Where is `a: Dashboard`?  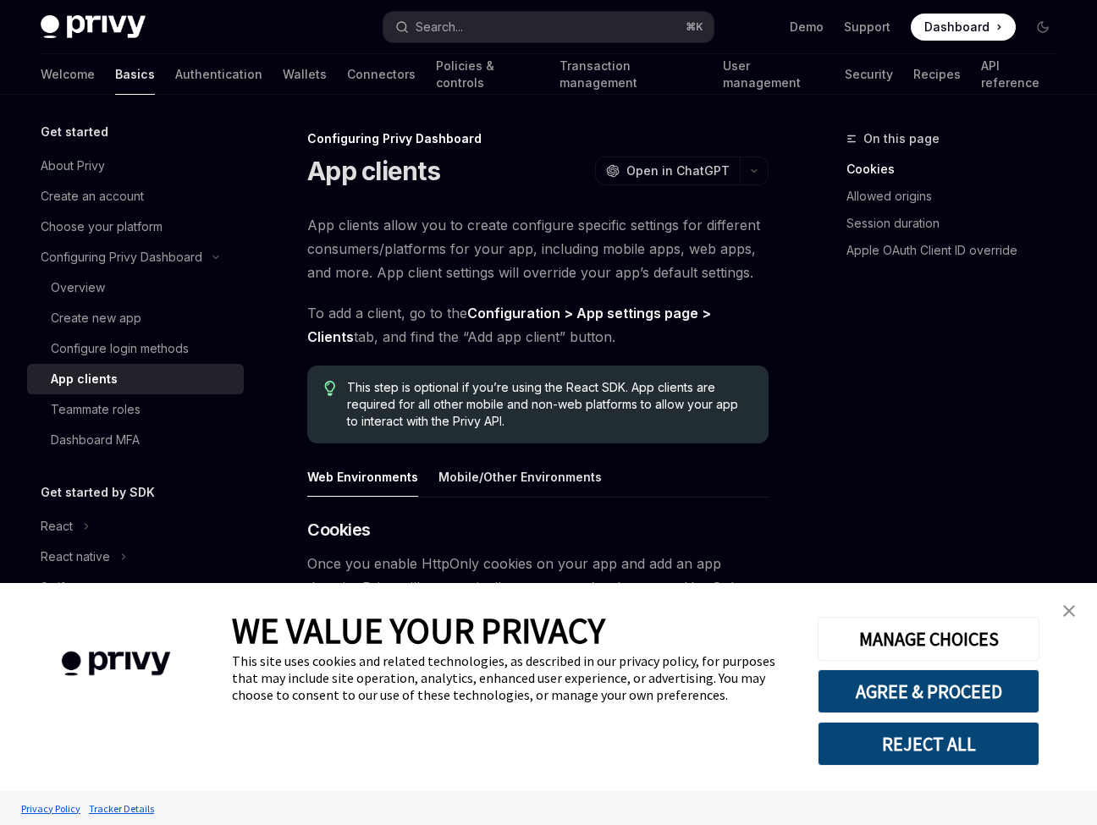 a: Dashboard is located at coordinates (963, 27).